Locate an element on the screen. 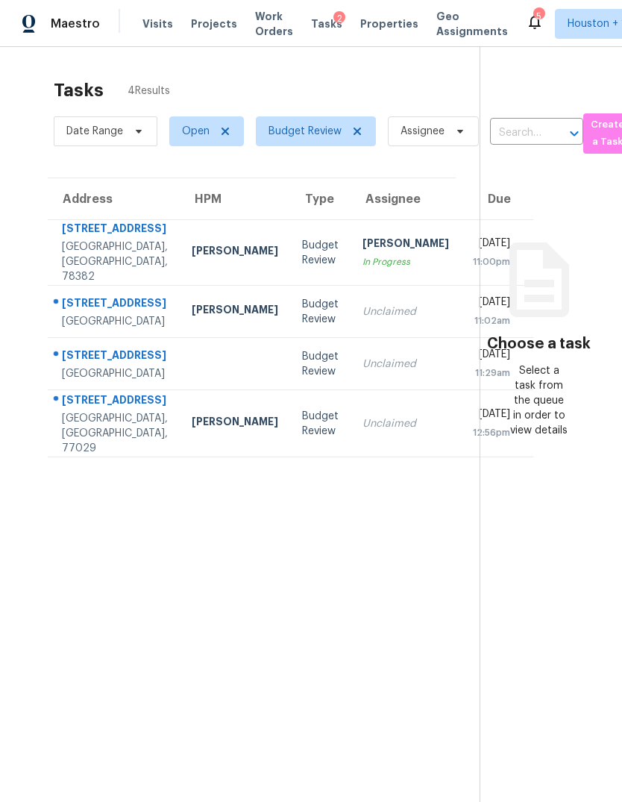  h3: Choose a task is located at coordinates (539, 344).